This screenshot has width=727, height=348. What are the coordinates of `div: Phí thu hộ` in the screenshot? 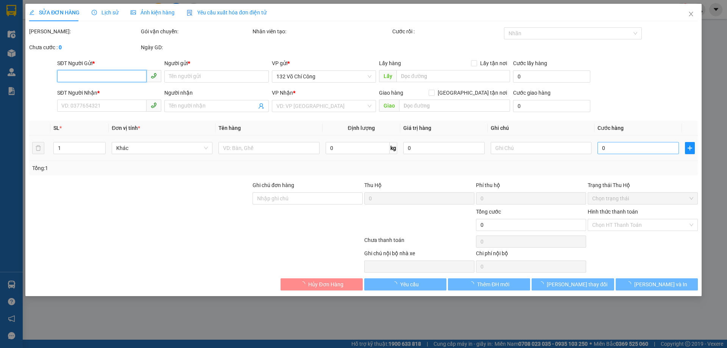 It's located at (531, 187).